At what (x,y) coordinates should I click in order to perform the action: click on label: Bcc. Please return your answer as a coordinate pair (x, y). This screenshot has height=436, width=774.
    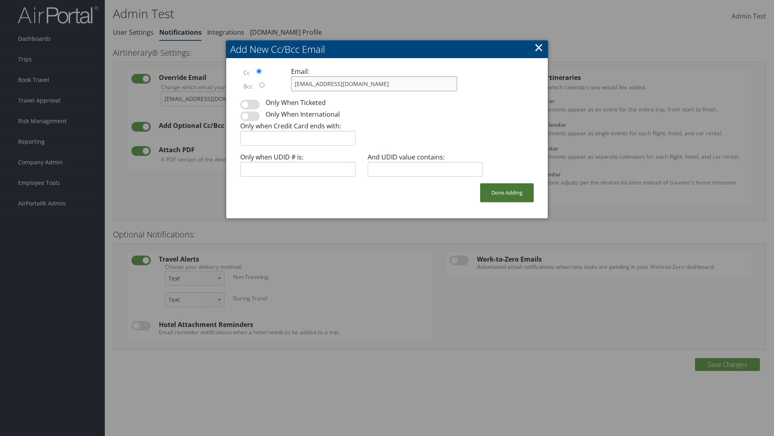
    Looking at the image, I should click on (248, 86).